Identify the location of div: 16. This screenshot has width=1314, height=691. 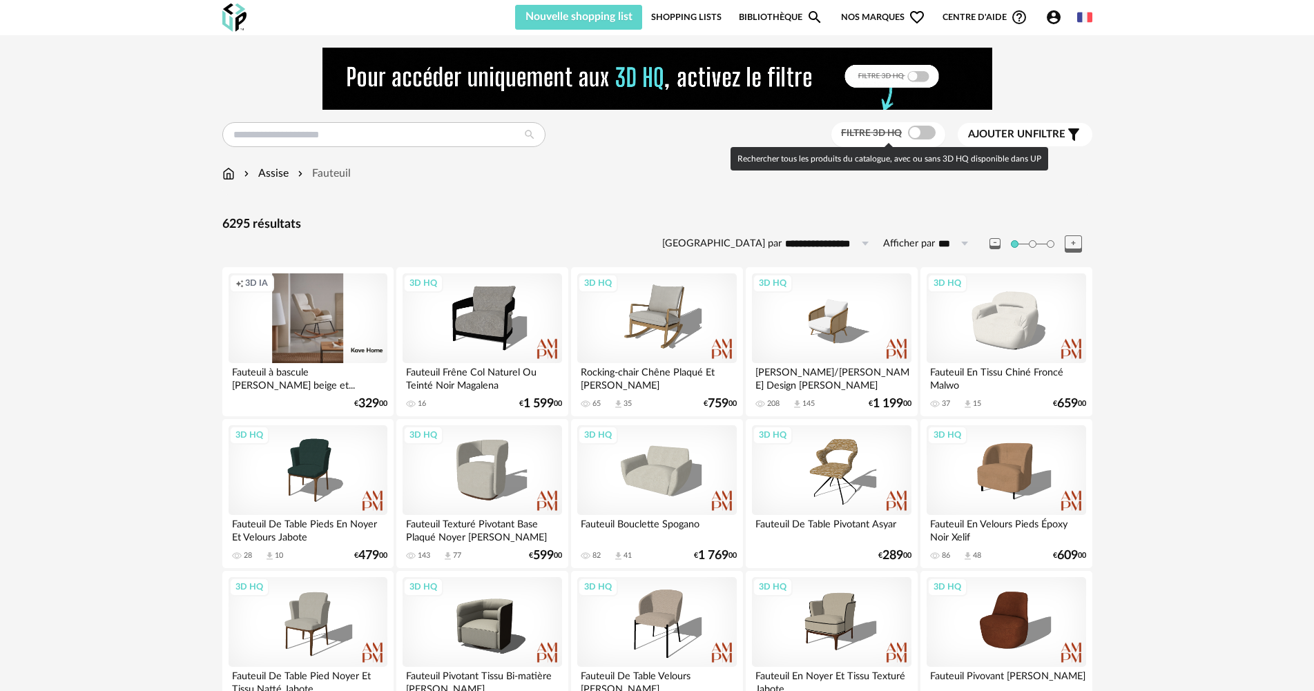
(422, 404).